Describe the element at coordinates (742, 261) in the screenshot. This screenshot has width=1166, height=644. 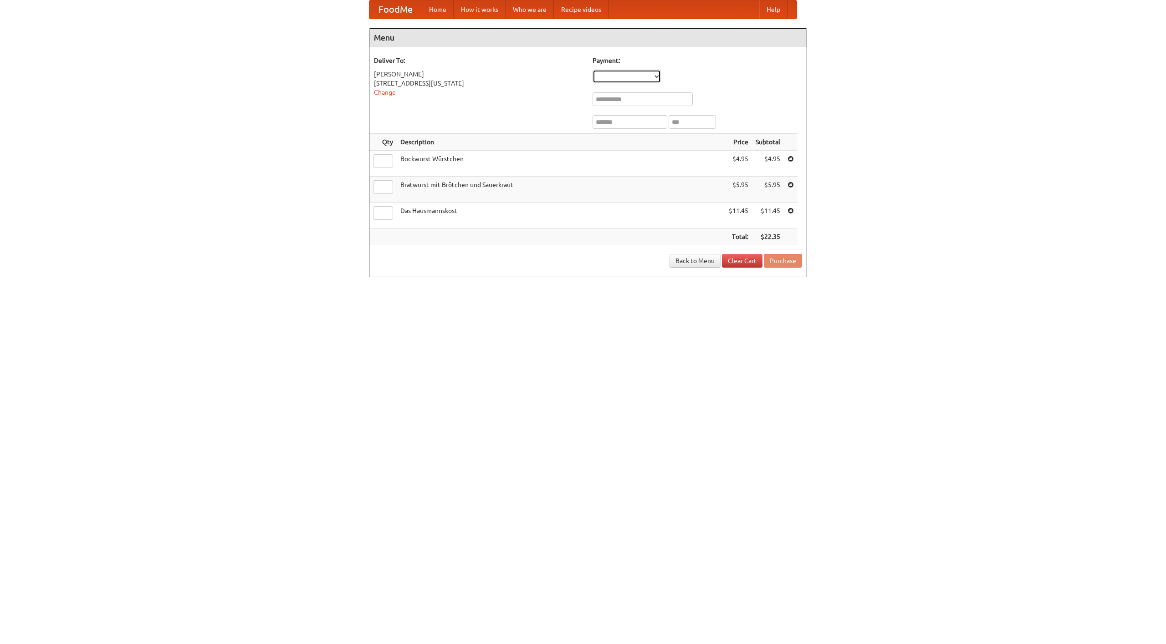
I see `a: Clear Cart` at that location.